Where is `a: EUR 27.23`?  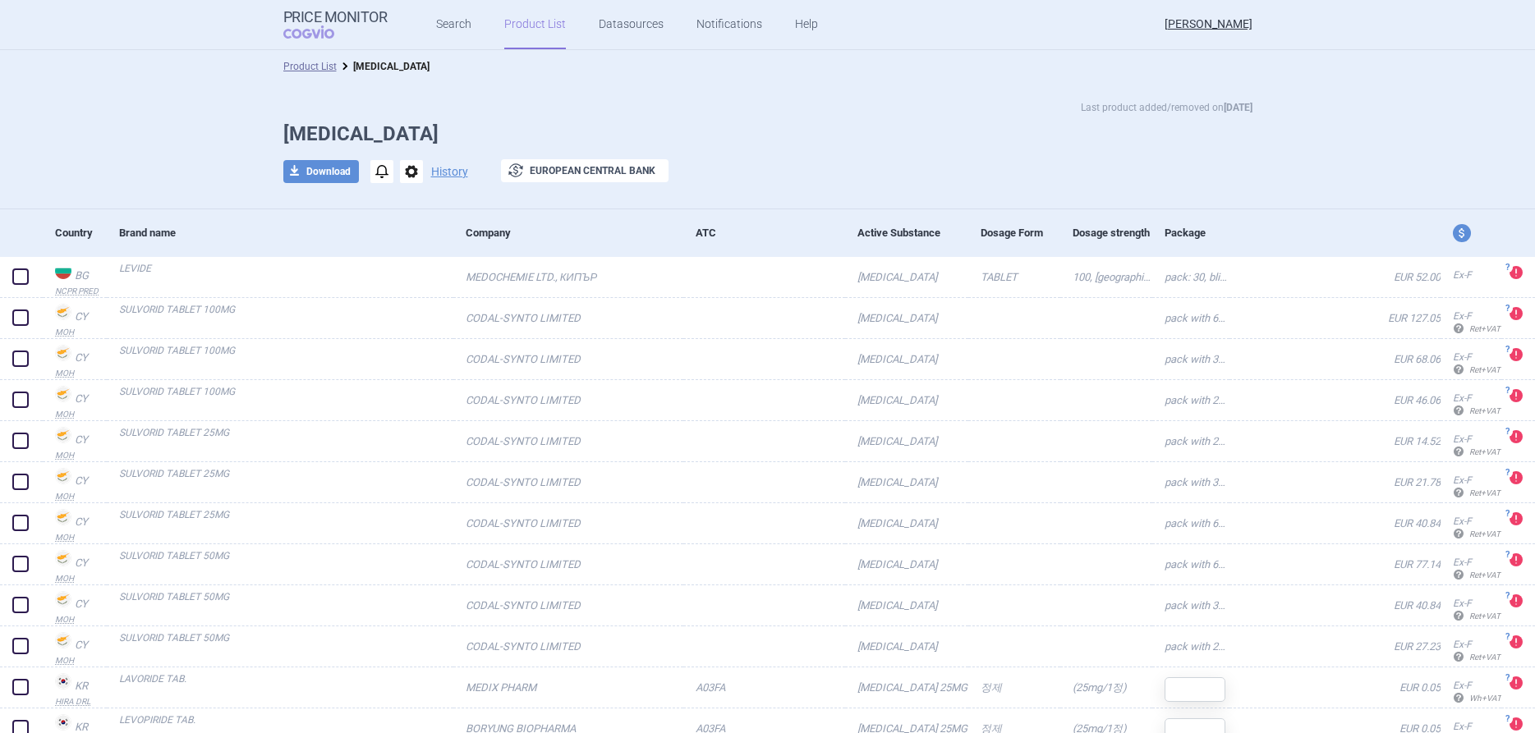 a: EUR 27.23 is located at coordinates (1335, 646).